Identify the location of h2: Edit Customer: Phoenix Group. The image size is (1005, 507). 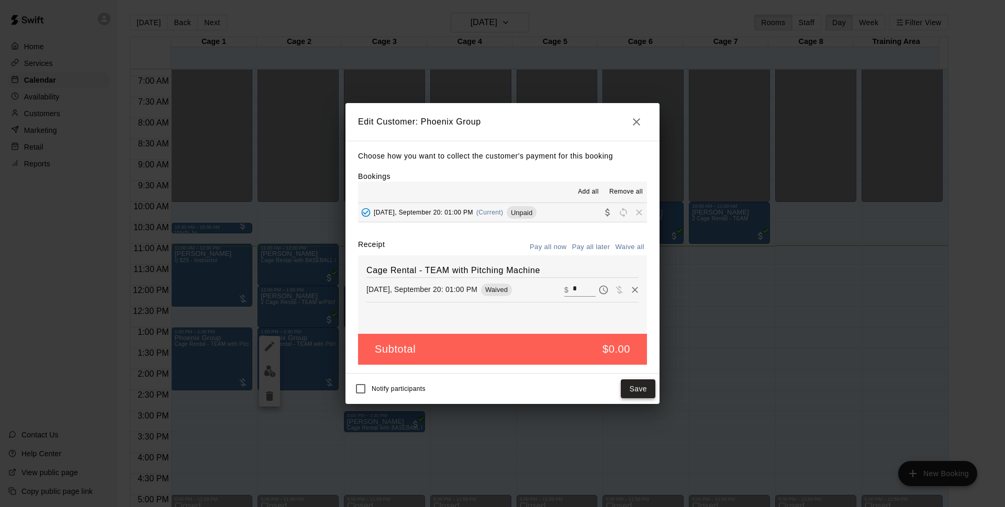
(502, 122).